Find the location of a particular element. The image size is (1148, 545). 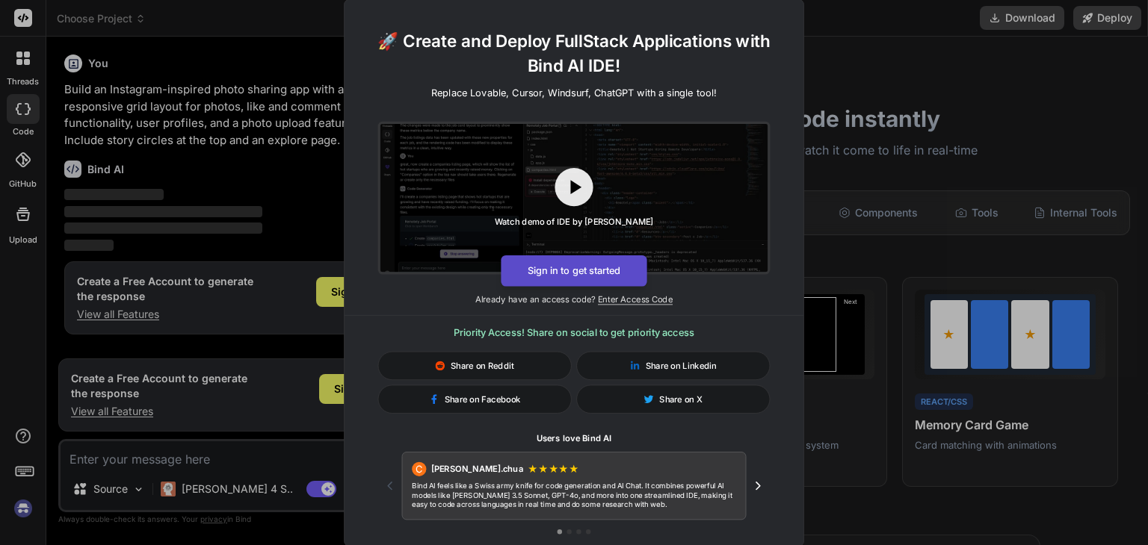

h1: 🚀 Create and Deploy FullStack Applications with Bind AI IDE! is located at coordinates (573, 52).